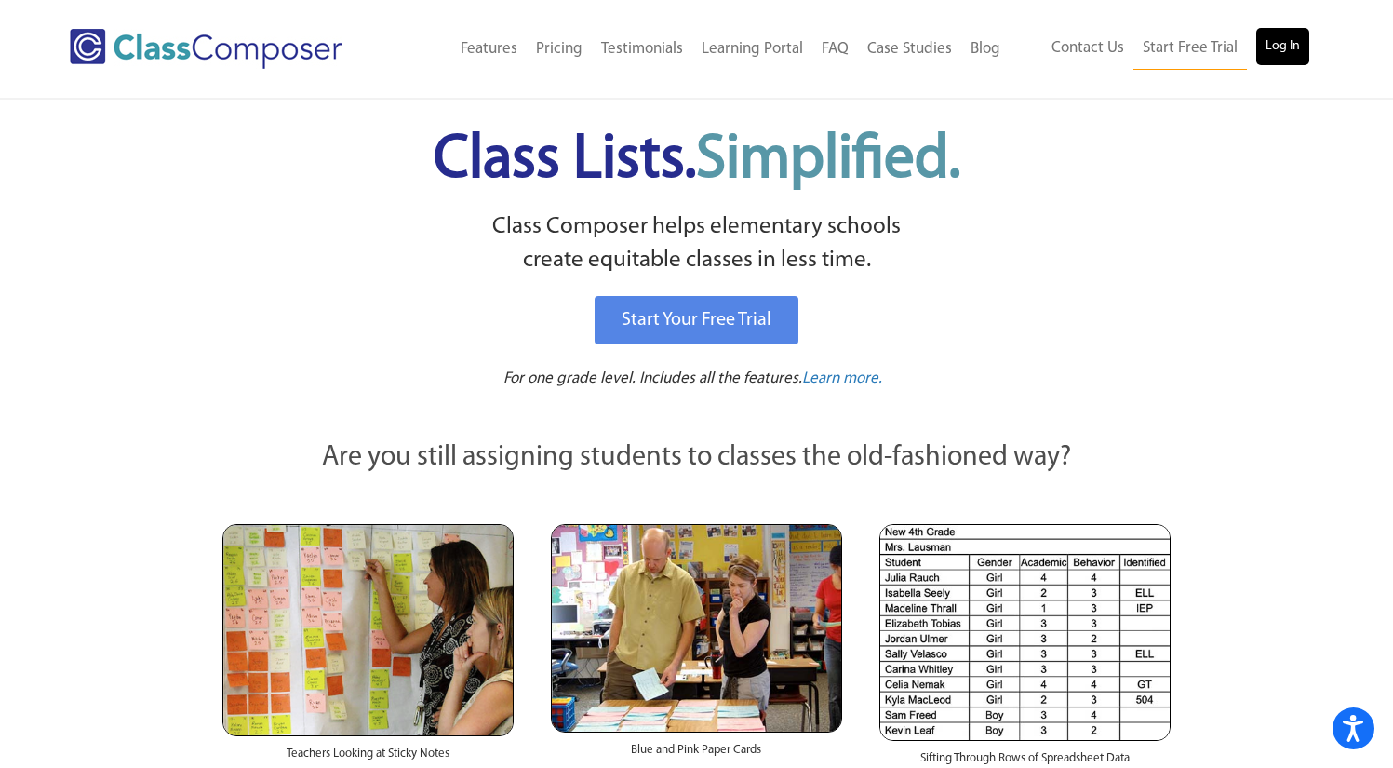 The width and height of the screenshot is (1393, 768). I want to click on a: Pricing, so click(559, 49).